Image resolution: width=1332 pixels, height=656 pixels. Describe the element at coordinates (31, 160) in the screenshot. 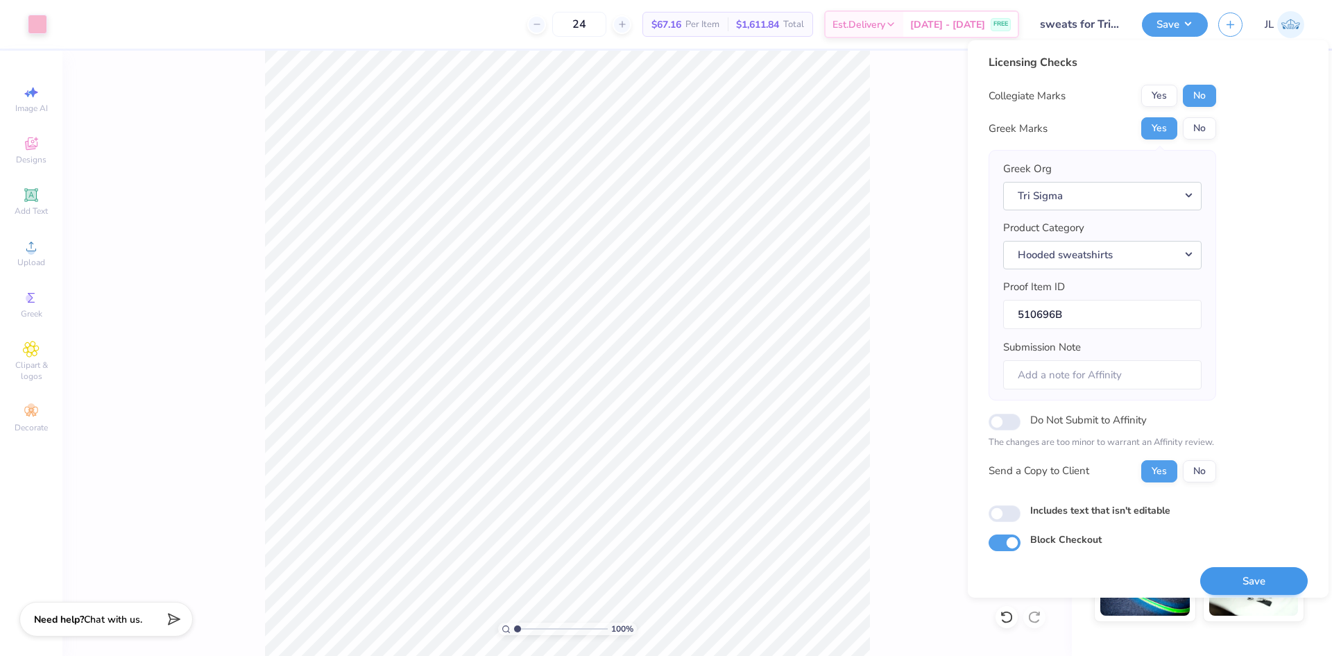

I see `span: Designs` at that location.